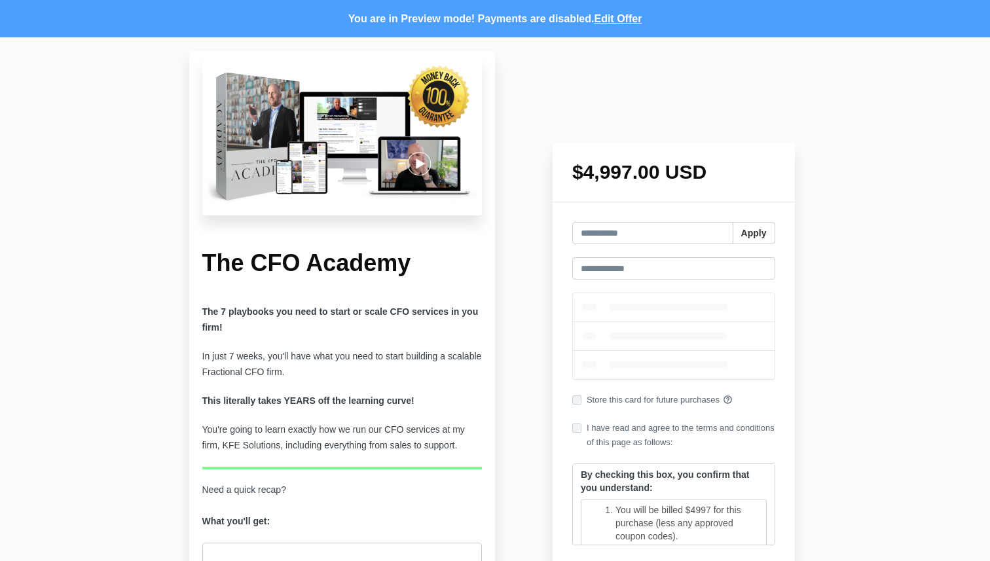 The image size is (990, 561). I want to click on input: Store this card for future purchases, so click(577, 400).